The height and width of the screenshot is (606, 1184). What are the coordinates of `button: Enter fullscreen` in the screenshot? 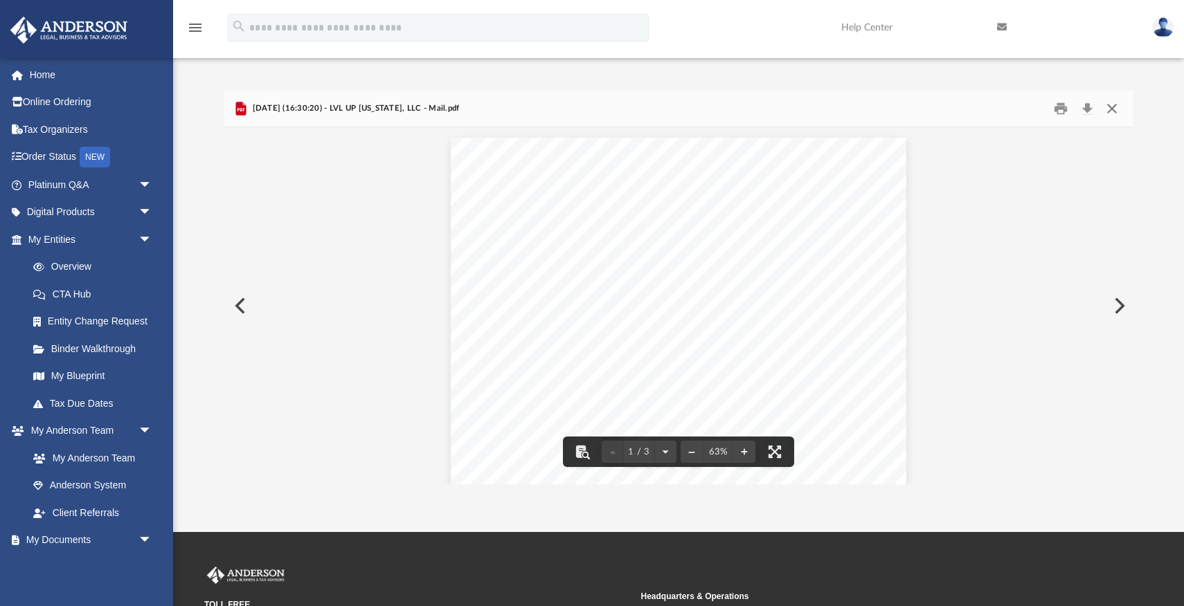 It's located at (775, 452).